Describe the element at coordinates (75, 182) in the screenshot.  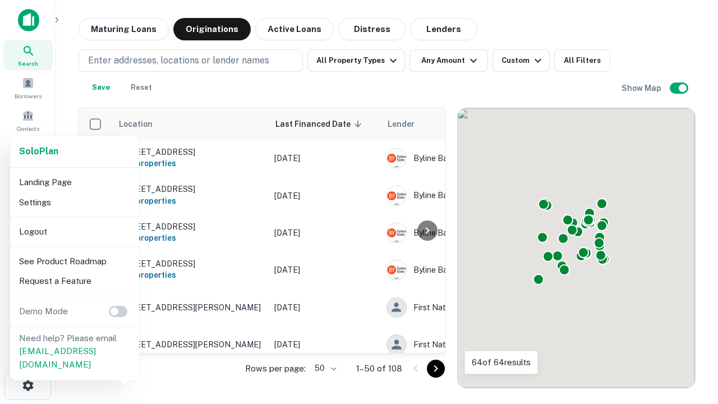
I see `li: Landing Page` at that location.